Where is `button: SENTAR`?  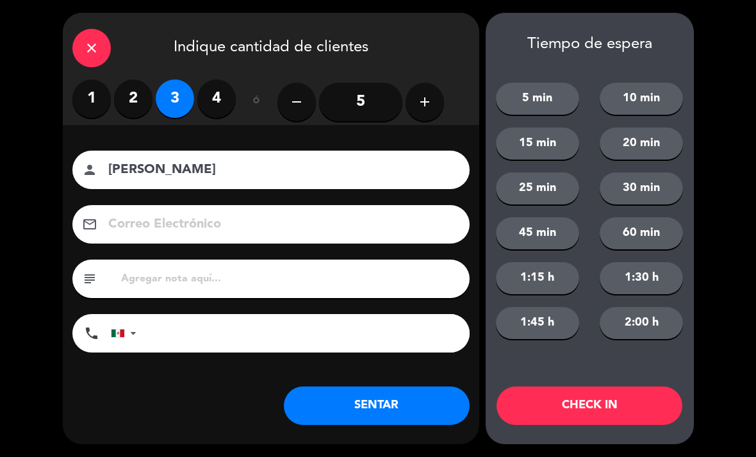 button: SENTAR is located at coordinates (377, 405).